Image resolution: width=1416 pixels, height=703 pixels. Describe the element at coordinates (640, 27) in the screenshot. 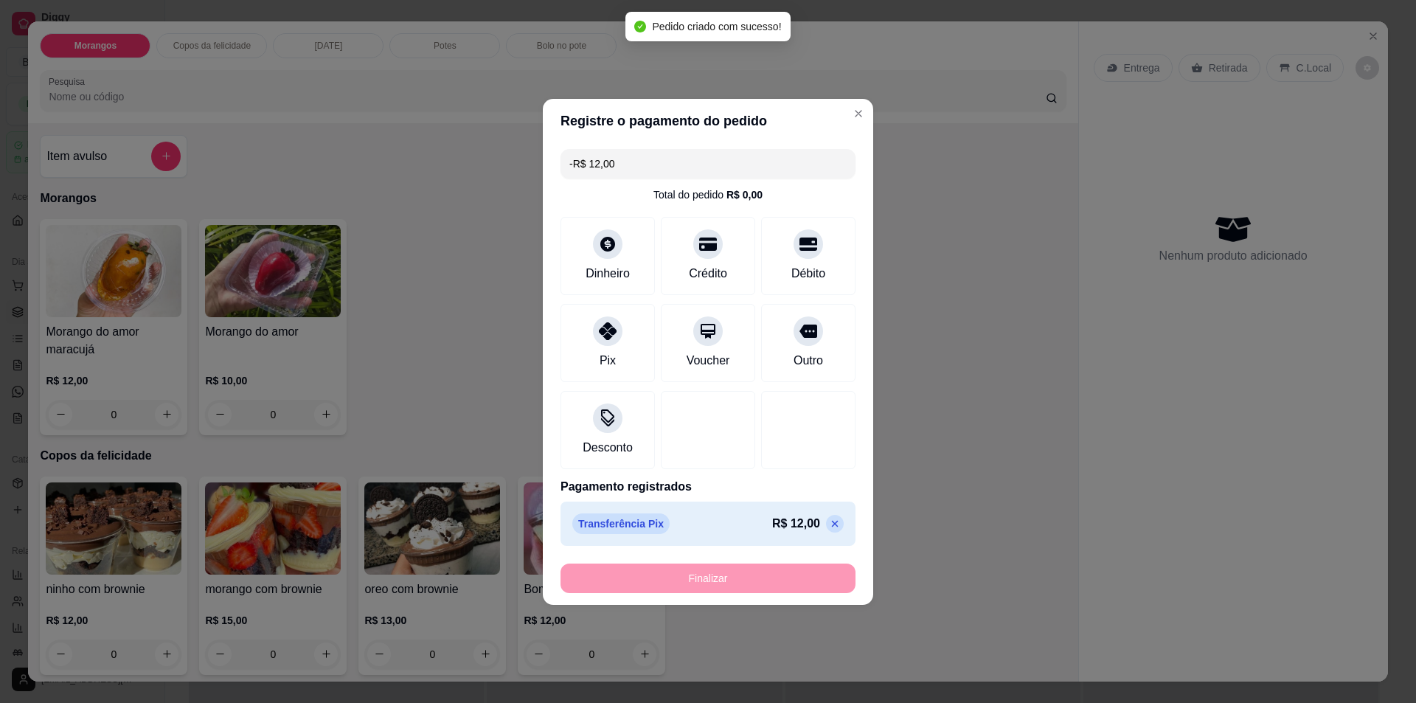

I see `span: check-circle` at that location.